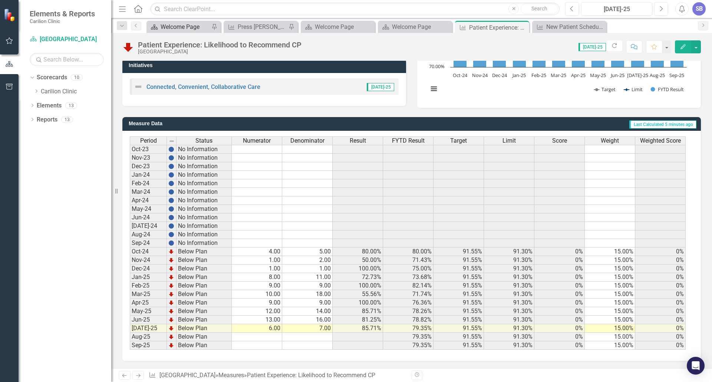 The image size is (712, 382). I want to click on span: Numerator, so click(257, 141).